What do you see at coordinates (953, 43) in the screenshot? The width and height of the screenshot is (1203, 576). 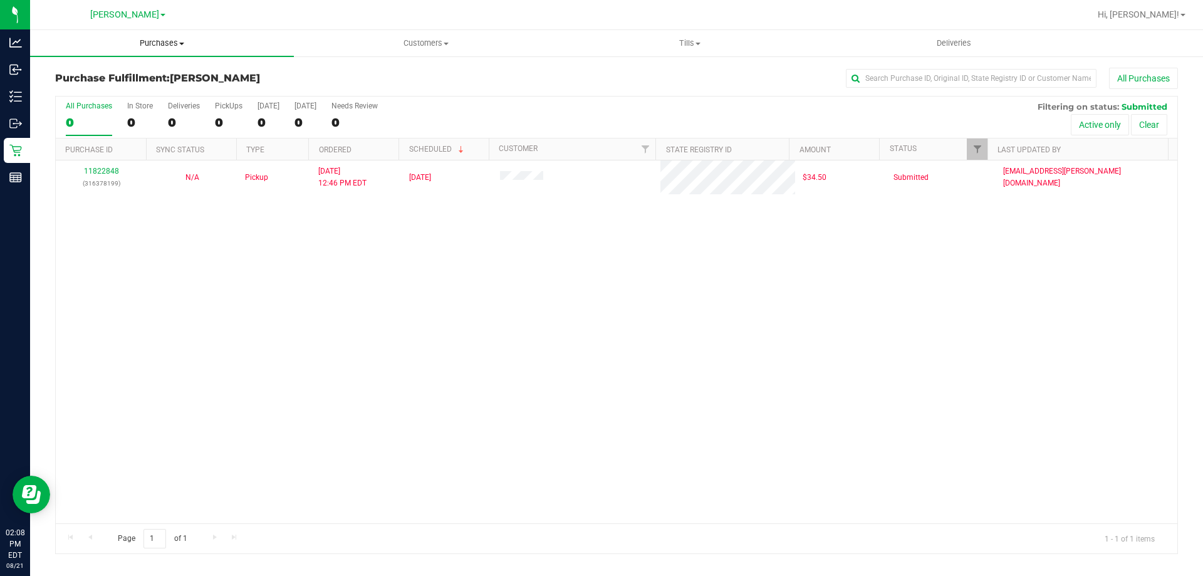 I see `span: Deliveries` at bounding box center [953, 43].